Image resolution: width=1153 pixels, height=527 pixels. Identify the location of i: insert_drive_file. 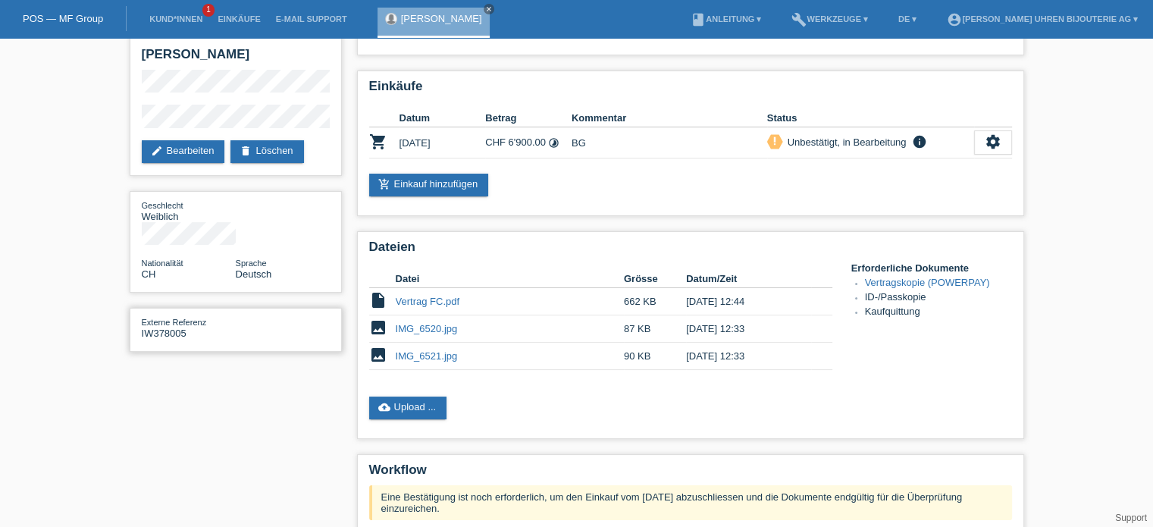
(378, 300).